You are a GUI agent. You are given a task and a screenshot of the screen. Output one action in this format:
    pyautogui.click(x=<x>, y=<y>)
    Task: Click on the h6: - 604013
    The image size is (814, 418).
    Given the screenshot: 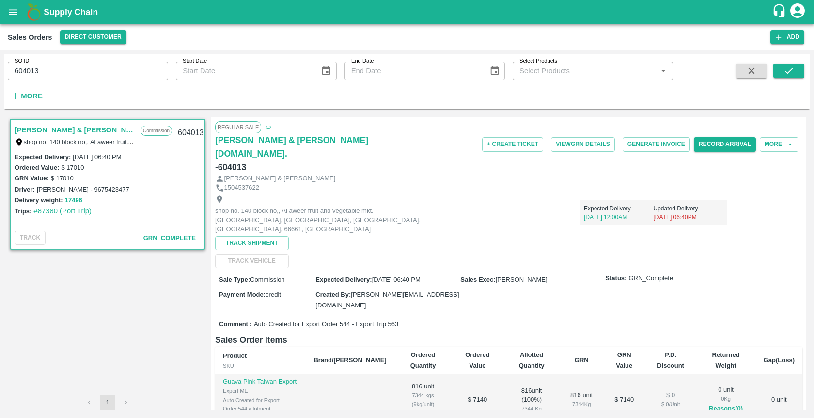 What is the action you would take?
    pyautogui.click(x=231, y=167)
    